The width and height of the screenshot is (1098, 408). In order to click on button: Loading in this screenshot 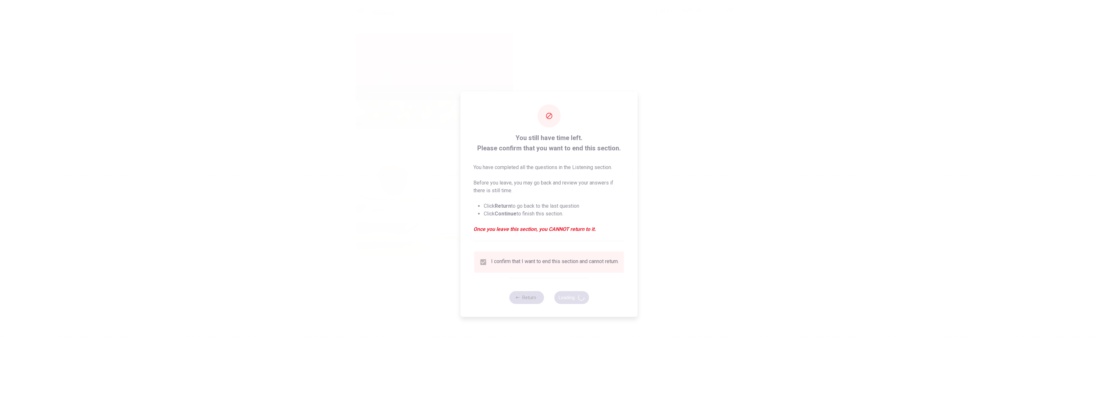, I will do `click(572, 297)`.